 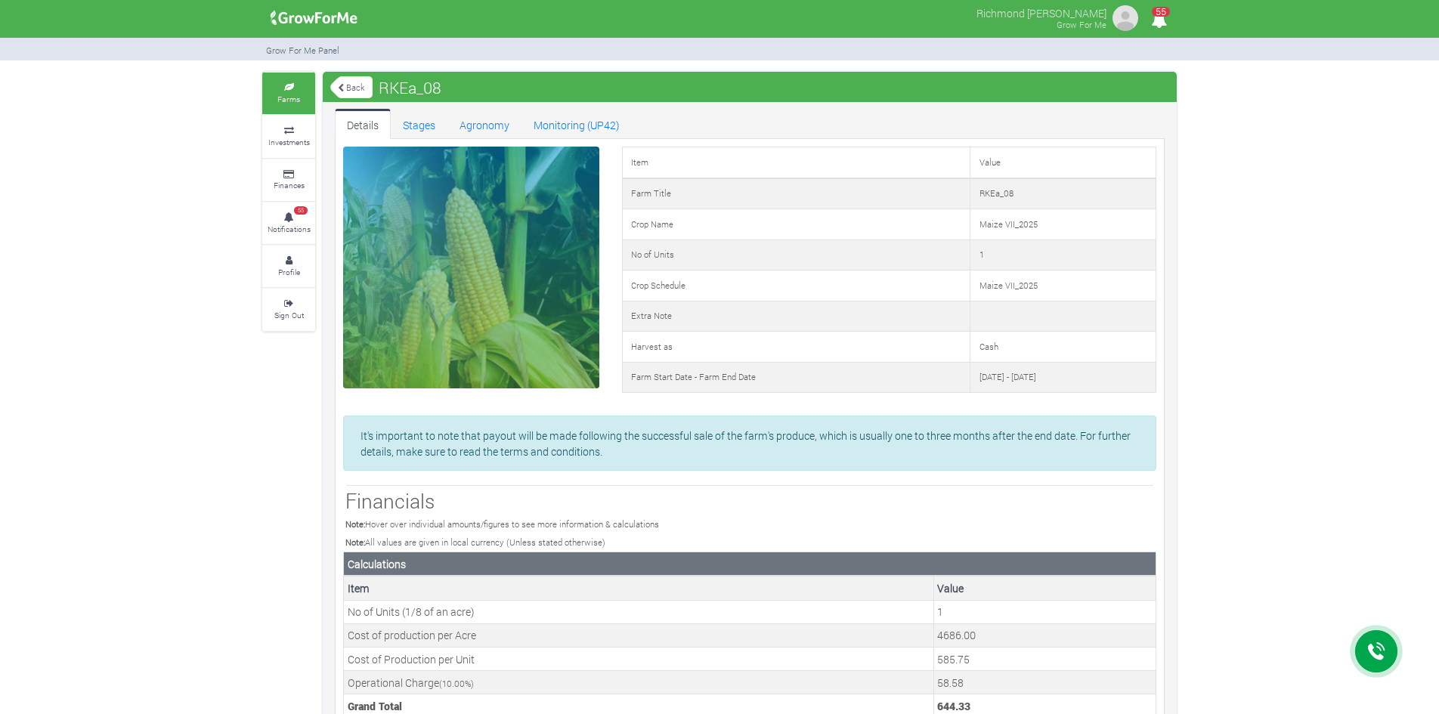 I want to click on td: Cost of Production per Unit, so click(x=638, y=659).